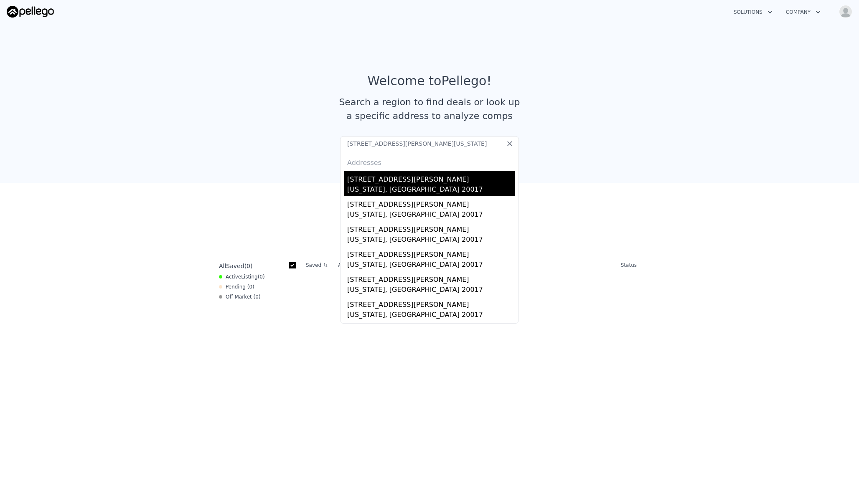 This screenshot has height=486, width=859. I want to click on button: Solutions, so click(753, 12).